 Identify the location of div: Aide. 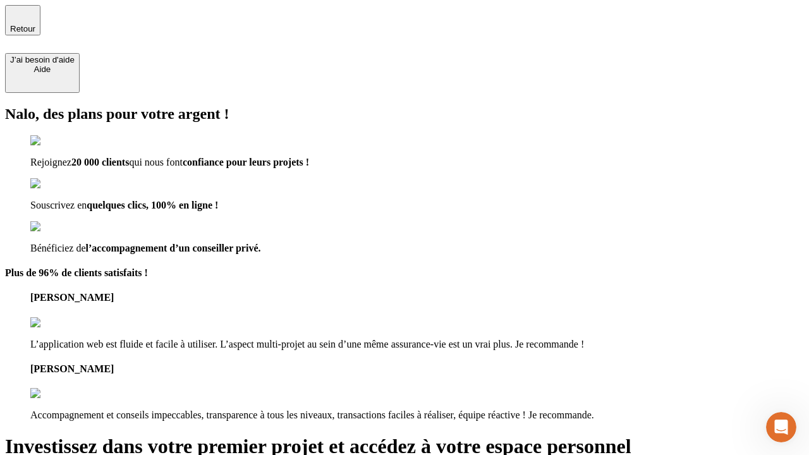
(42, 69).